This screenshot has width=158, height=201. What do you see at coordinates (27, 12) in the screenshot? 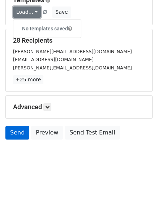
I see `a: Load...` at bounding box center [27, 12].